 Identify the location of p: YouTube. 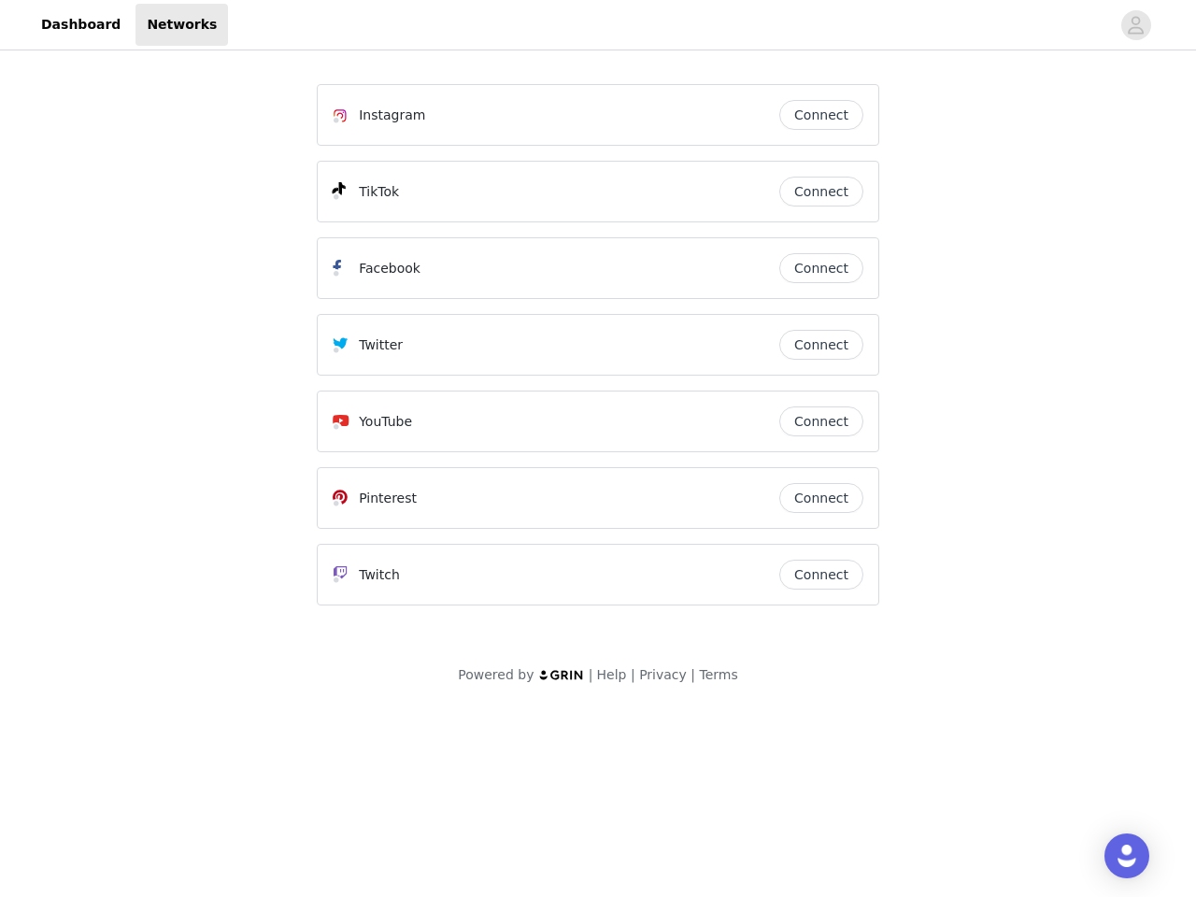
(385, 422).